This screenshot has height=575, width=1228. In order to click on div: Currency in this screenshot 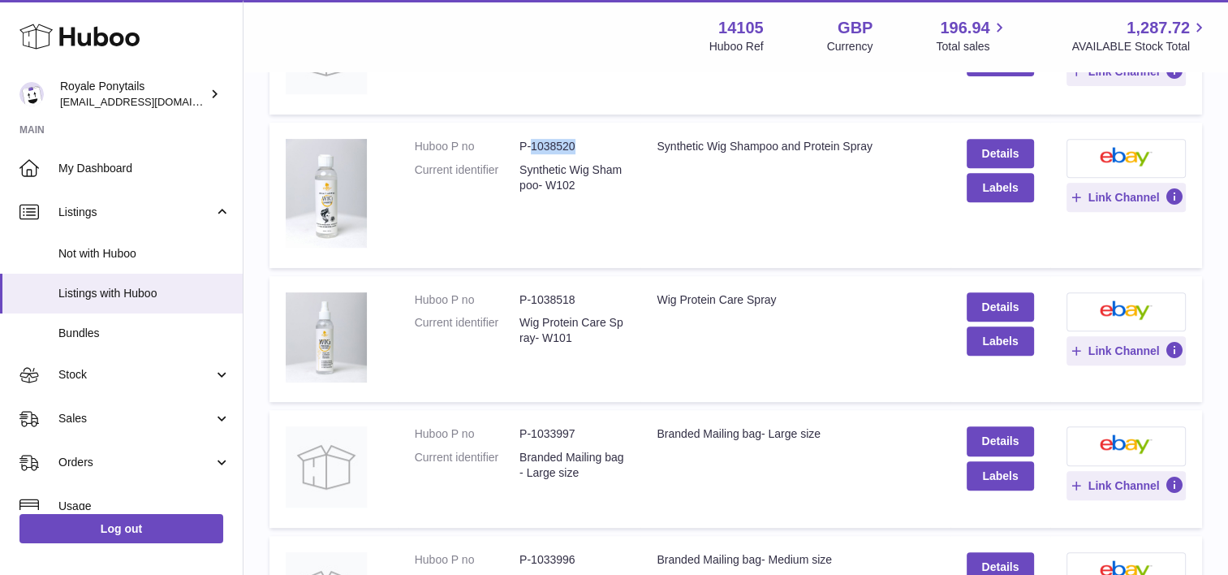, I will do `click(850, 46)`.